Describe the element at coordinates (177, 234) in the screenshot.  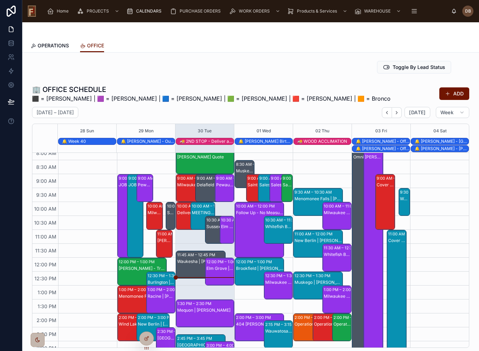
I see `div: 11:00 AM – 12:00 PM` at that location.